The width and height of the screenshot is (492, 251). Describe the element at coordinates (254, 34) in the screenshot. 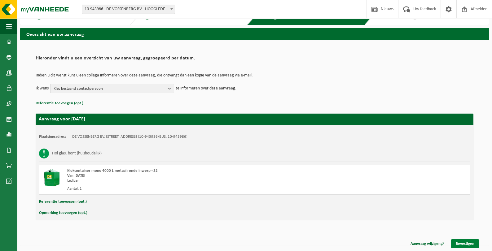

I see `h2: Overzicht van uw aanvraag` at that location.